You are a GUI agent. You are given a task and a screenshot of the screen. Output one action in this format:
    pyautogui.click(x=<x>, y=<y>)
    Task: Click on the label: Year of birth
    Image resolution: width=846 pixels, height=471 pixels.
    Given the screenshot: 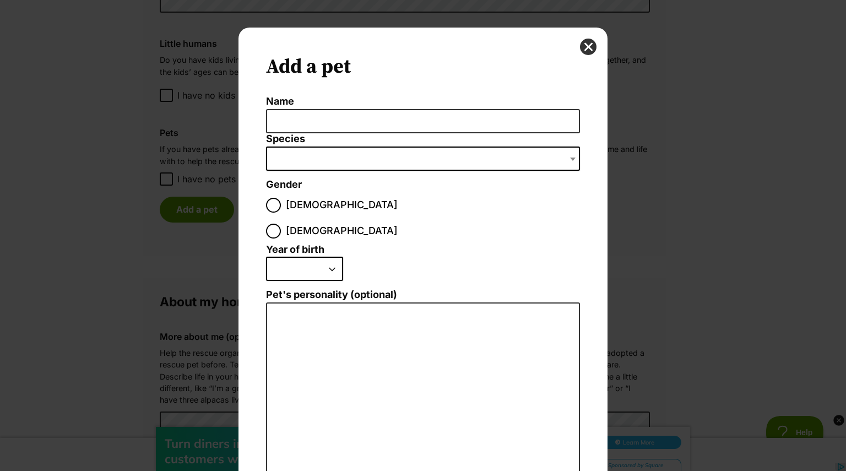 What is the action you would take?
    pyautogui.click(x=295, y=250)
    